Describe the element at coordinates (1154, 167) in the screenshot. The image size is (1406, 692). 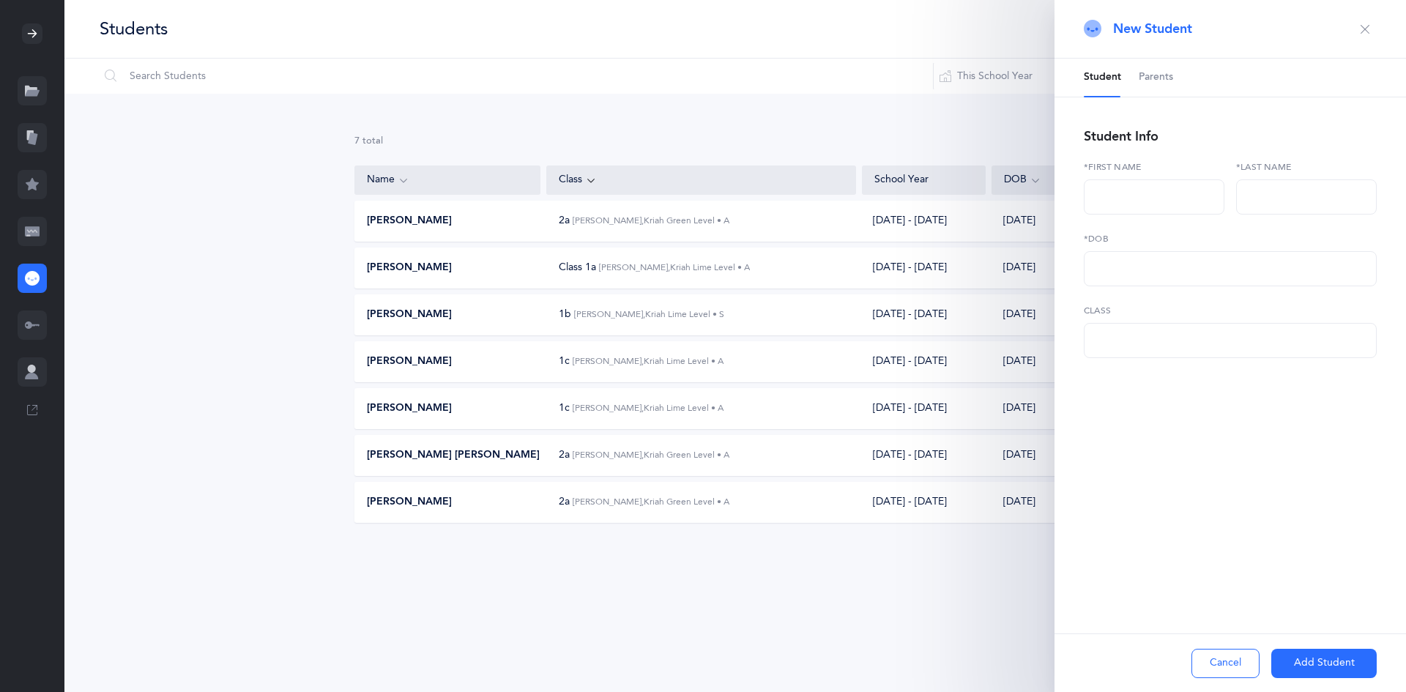
I see `label: *First name` at that location.